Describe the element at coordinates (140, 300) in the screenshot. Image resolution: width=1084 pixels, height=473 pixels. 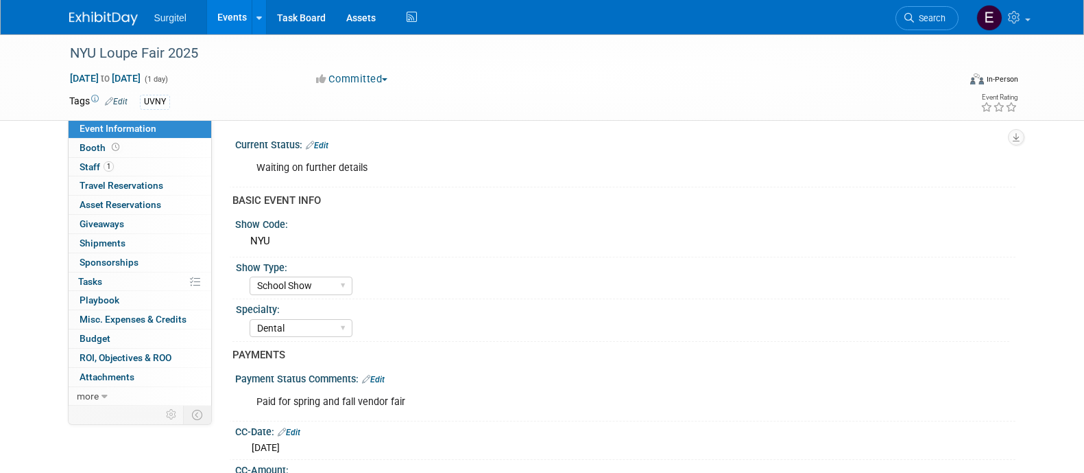
I see `a: Playbook` at that location.